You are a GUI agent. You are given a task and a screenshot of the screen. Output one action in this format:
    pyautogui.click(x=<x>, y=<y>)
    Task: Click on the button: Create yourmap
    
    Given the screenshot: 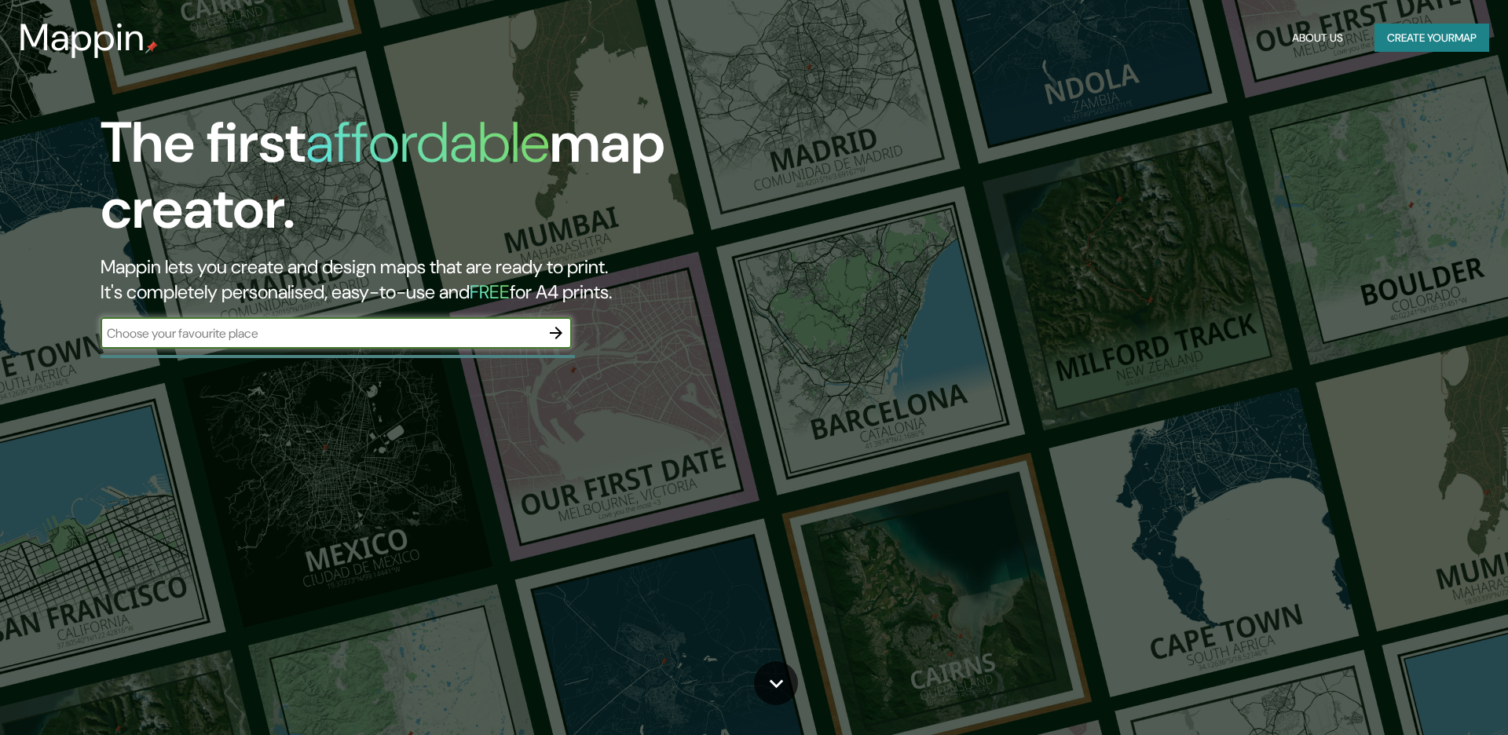 What is the action you would take?
    pyautogui.click(x=1432, y=38)
    